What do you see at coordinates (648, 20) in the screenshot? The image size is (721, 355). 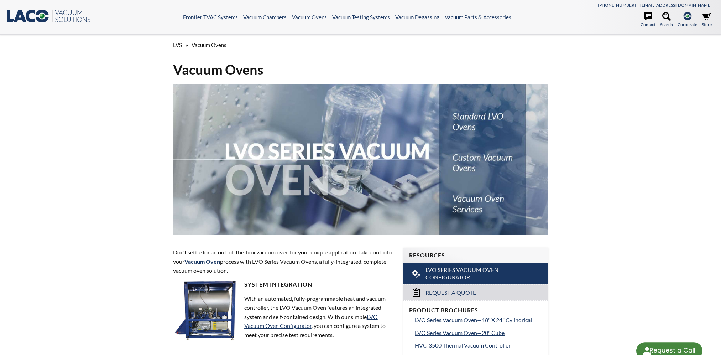 I see `a: Contact` at bounding box center [648, 20].